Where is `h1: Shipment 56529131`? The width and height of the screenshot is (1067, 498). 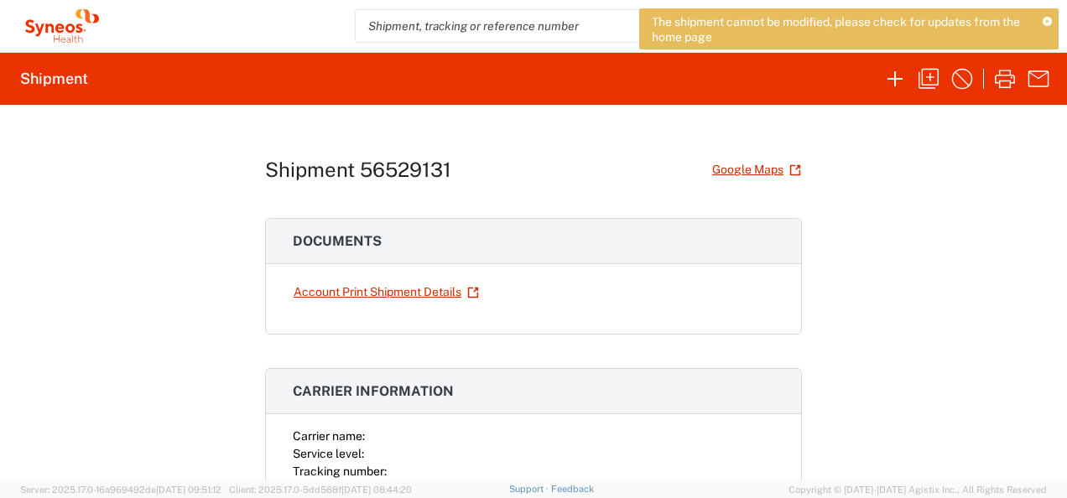
h1: Shipment 56529131 is located at coordinates (358, 169).